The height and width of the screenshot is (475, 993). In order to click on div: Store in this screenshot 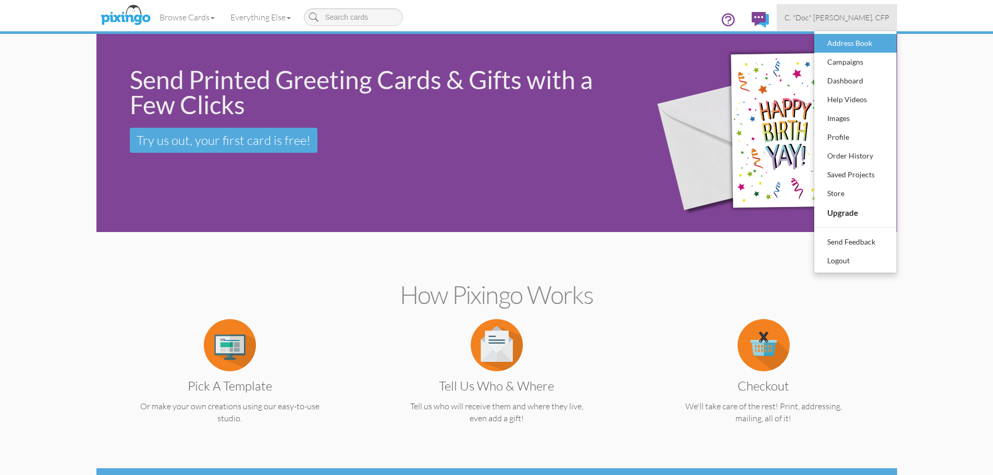, I will do `click(855, 193)`.